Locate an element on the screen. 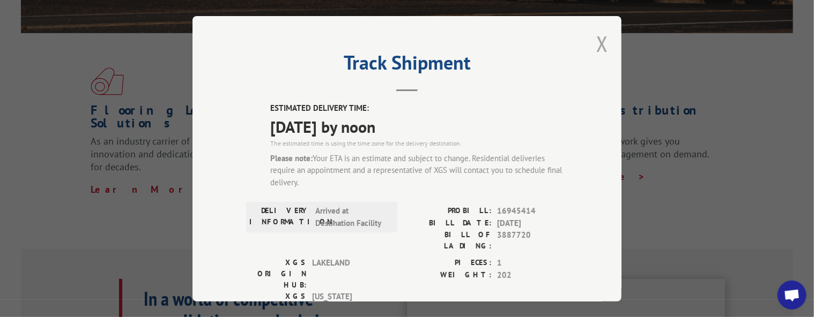  button: Close modal is located at coordinates (602, 43).